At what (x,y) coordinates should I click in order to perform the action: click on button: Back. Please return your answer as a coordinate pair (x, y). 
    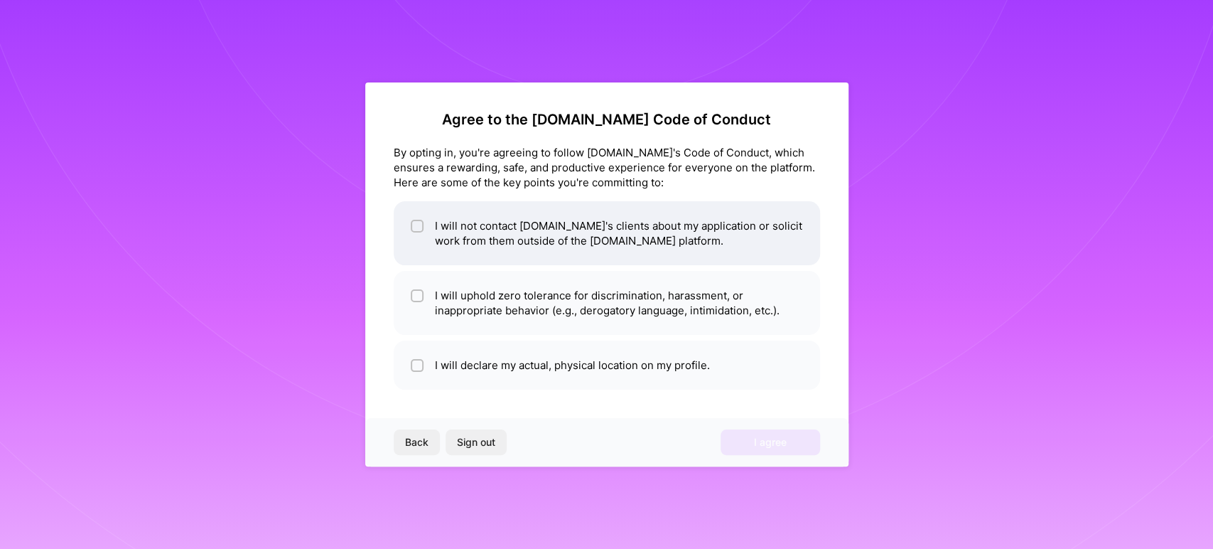
    Looking at the image, I should click on (416, 442).